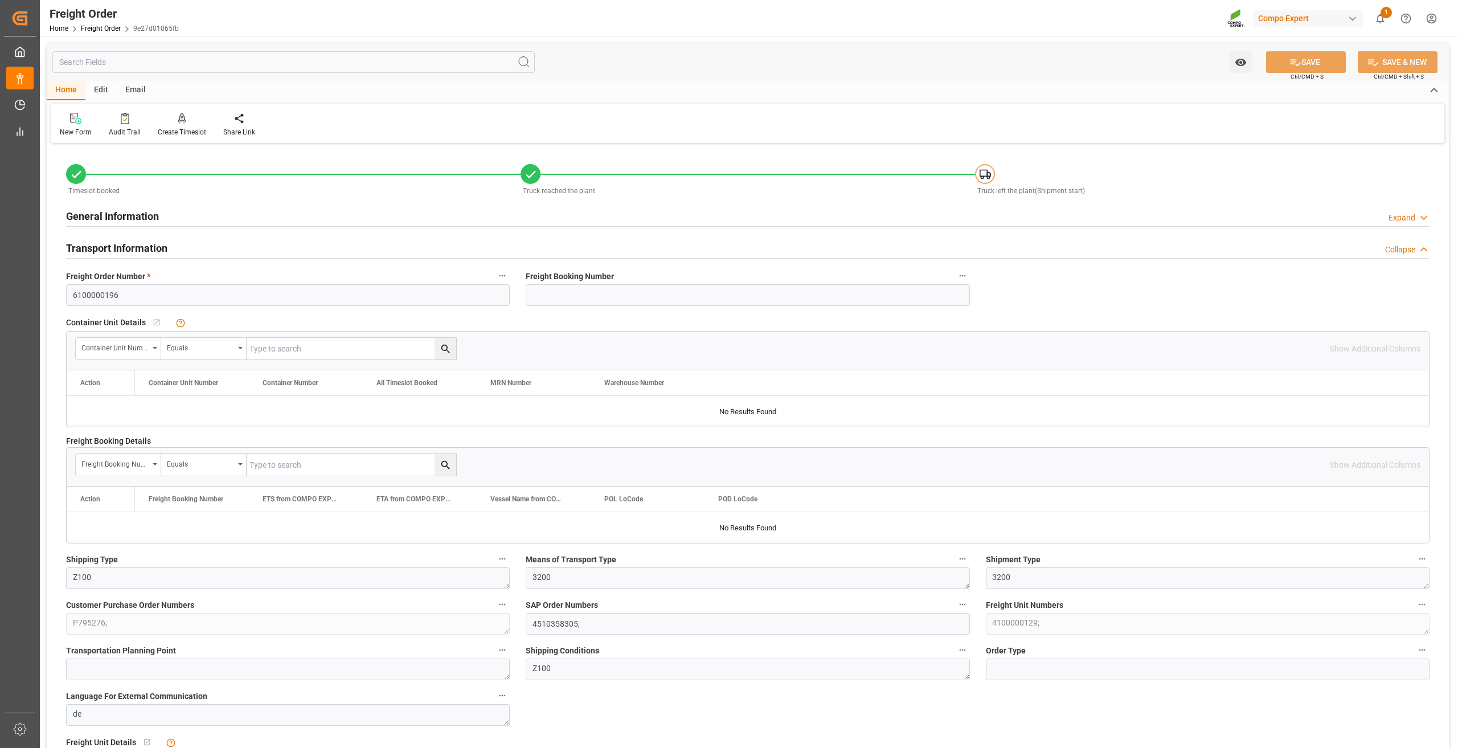 This screenshot has width=1458, height=748. I want to click on button: Help Center, so click(1405, 18).